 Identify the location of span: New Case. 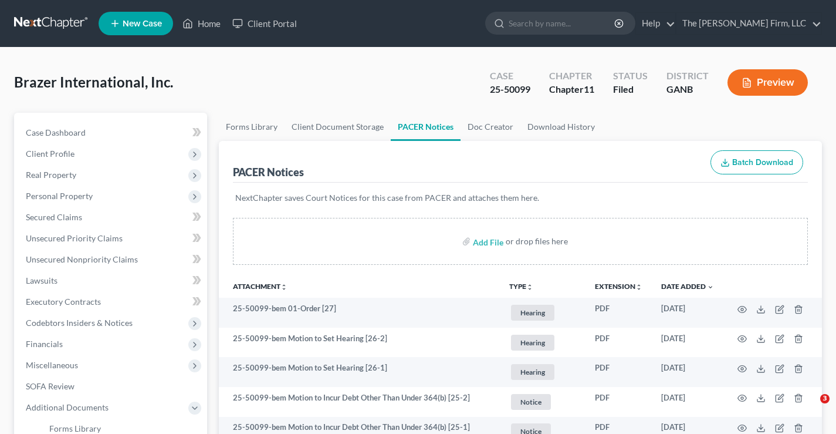
(142, 23).